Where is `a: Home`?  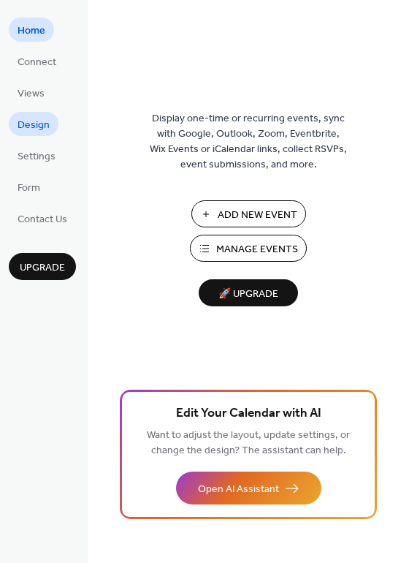
a: Home is located at coordinates (31, 29).